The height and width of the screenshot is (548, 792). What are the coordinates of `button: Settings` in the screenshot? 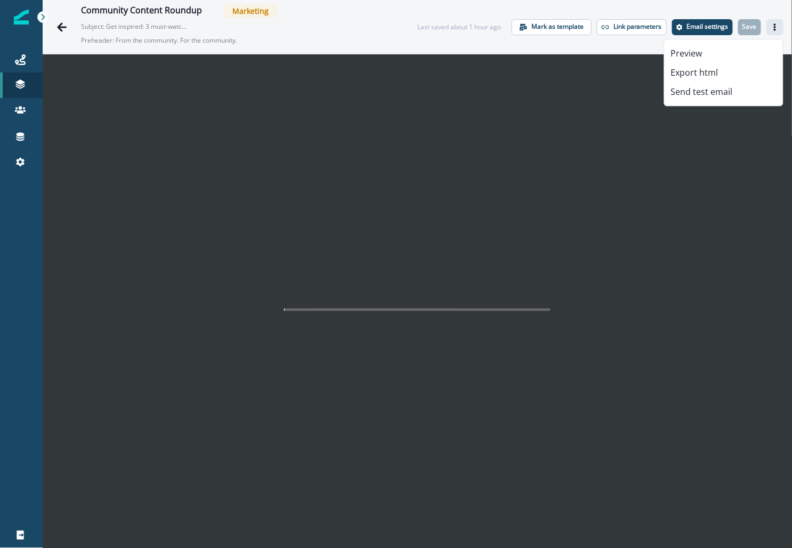 It's located at (703, 27).